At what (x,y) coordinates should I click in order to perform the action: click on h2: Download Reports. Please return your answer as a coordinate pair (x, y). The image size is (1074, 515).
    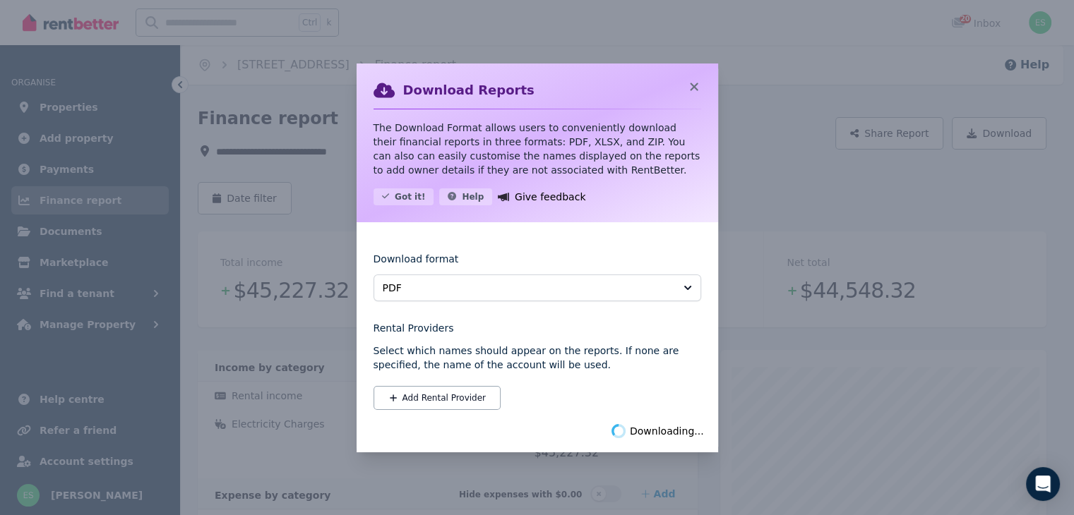
    Looking at the image, I should click on (469, 90).